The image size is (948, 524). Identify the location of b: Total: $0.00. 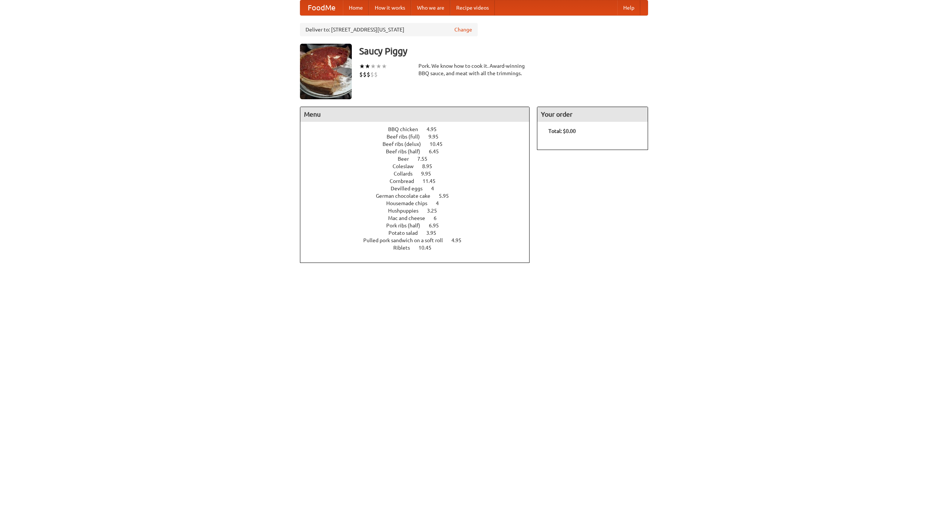
(562, 131).